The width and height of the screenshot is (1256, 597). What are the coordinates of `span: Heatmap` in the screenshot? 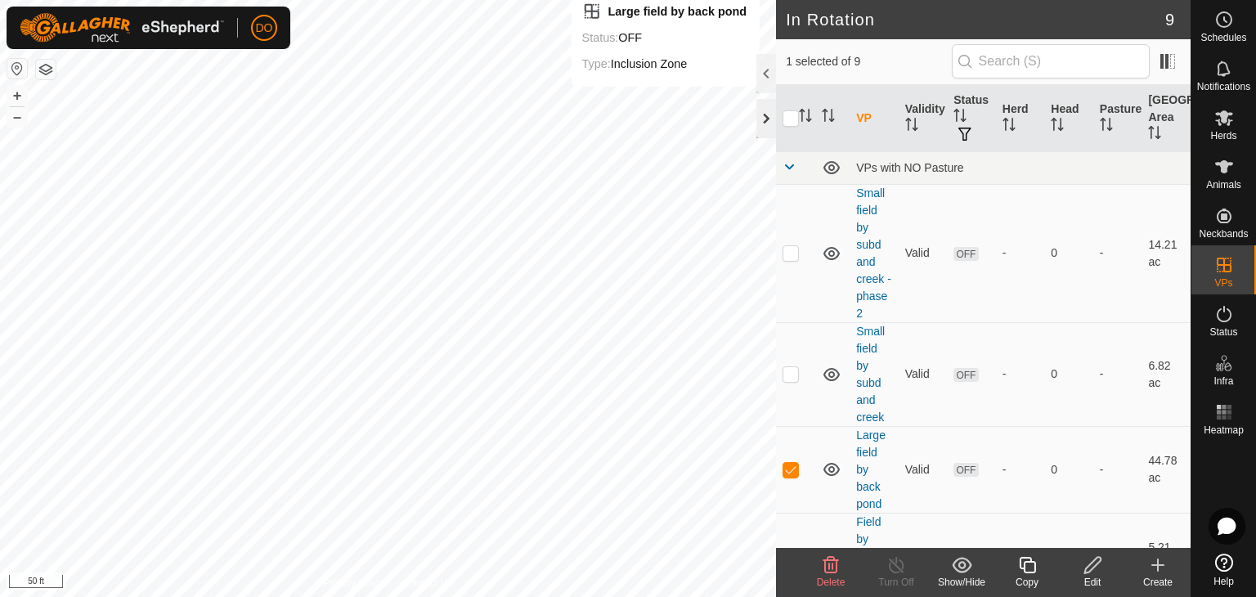 It's located at (1224, 430).